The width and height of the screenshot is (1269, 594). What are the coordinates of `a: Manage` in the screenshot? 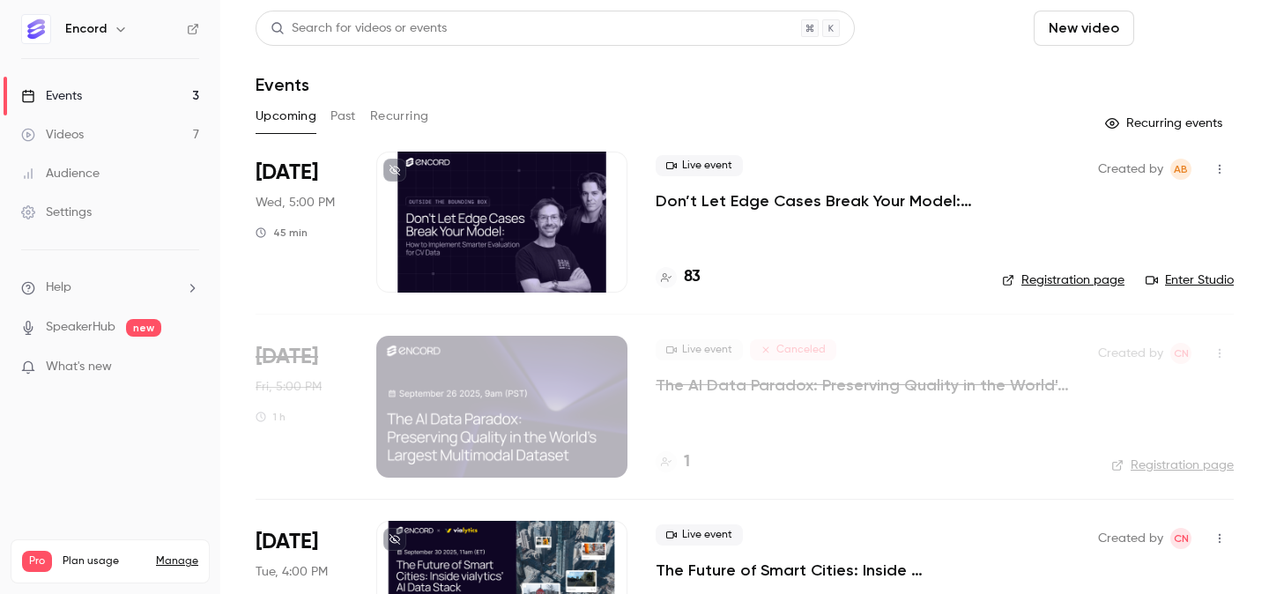 It's located at (177, 562).